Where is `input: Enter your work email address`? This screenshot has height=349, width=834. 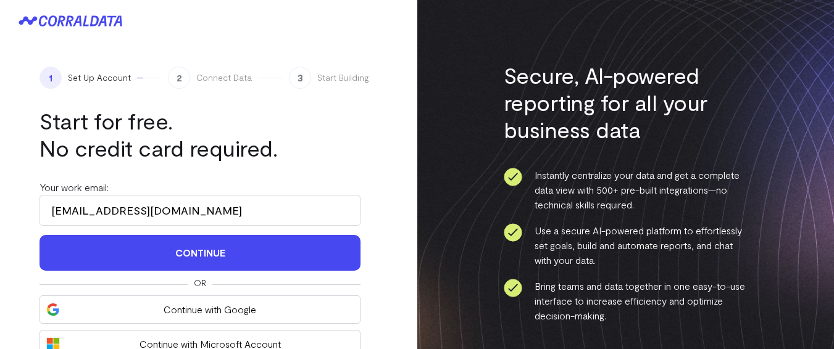 input: Enter your work email address is located at coordinates (200, 211).